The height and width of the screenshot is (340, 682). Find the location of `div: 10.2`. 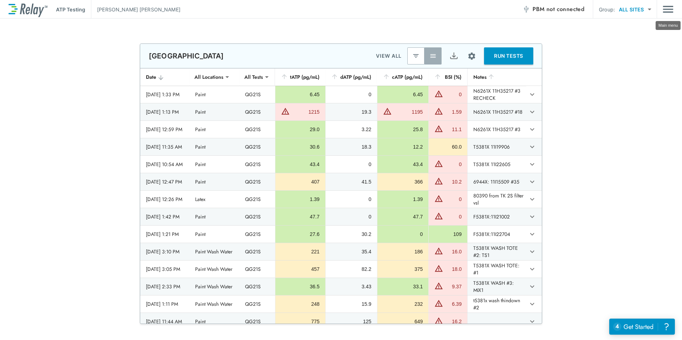

div: 10.2 is located at coordinates (453, 182).